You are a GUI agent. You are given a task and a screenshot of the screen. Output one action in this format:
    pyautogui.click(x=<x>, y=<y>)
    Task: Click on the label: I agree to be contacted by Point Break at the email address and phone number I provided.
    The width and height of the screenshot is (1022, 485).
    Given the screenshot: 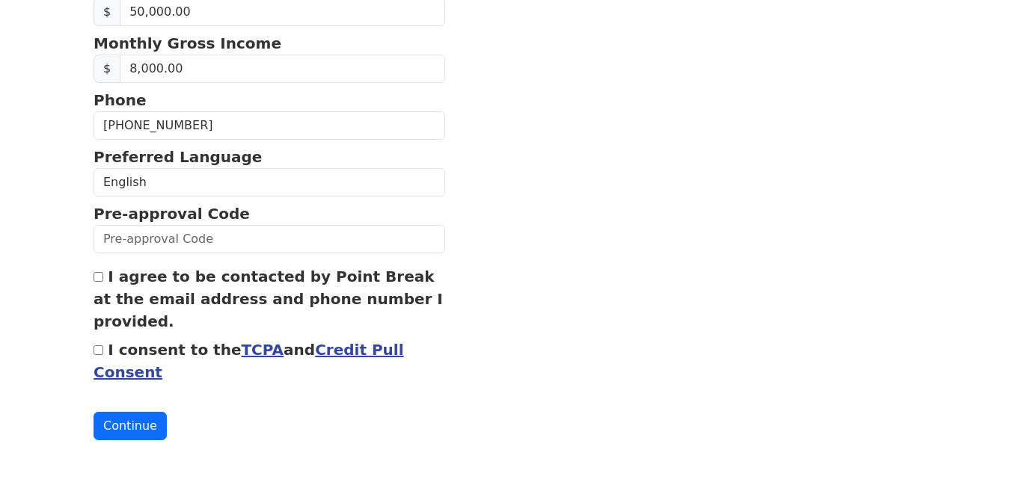 What is the action you would take?
    pyautogui.click(x=268, y=299)
    